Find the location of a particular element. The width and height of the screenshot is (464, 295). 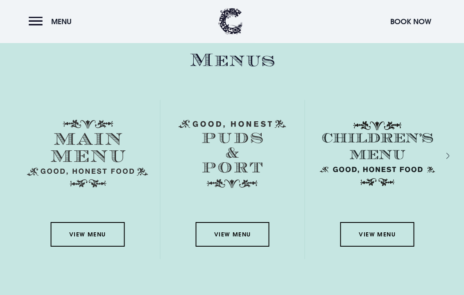

img: Clandeboye Lodge is located at coordinates (231, 21).